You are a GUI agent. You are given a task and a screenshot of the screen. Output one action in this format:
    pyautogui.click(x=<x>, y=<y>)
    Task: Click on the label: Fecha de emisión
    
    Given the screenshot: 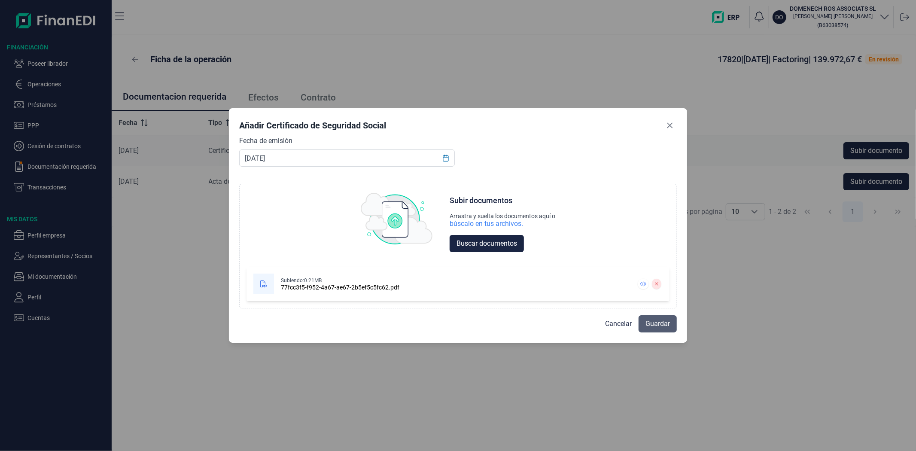 What is the action you would take?
    pyautogui.click(x=266, y=141)
    